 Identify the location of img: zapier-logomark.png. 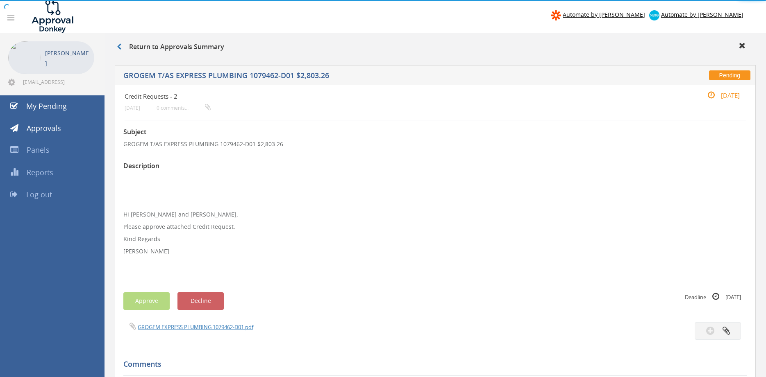
(556, 15).